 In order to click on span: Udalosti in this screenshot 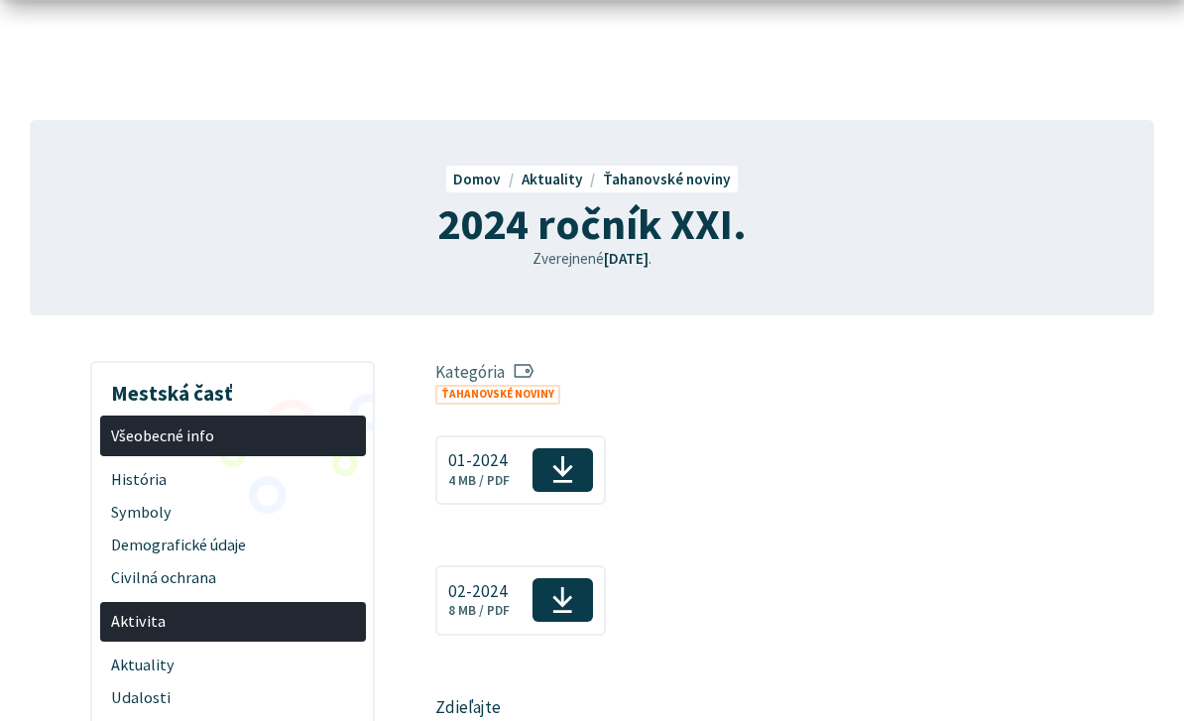, I will do `click(232, 698)`.